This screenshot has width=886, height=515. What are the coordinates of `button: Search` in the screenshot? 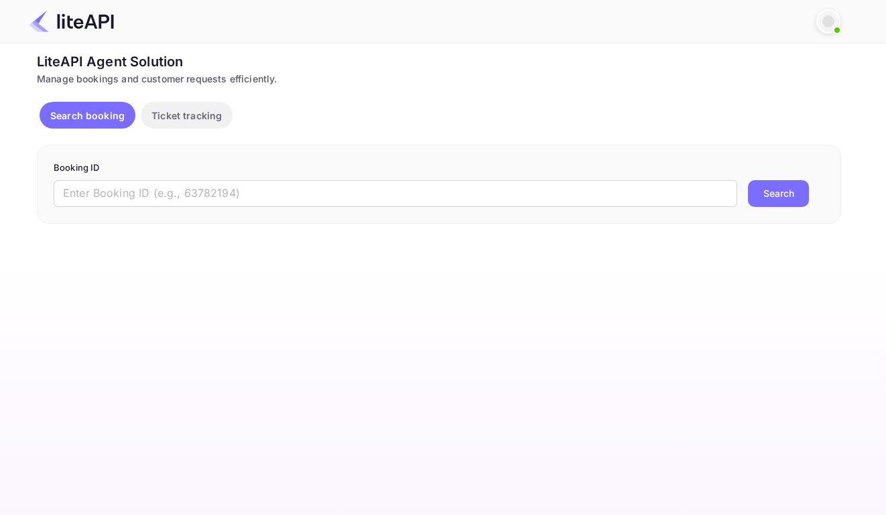 It's located at (778, 194).